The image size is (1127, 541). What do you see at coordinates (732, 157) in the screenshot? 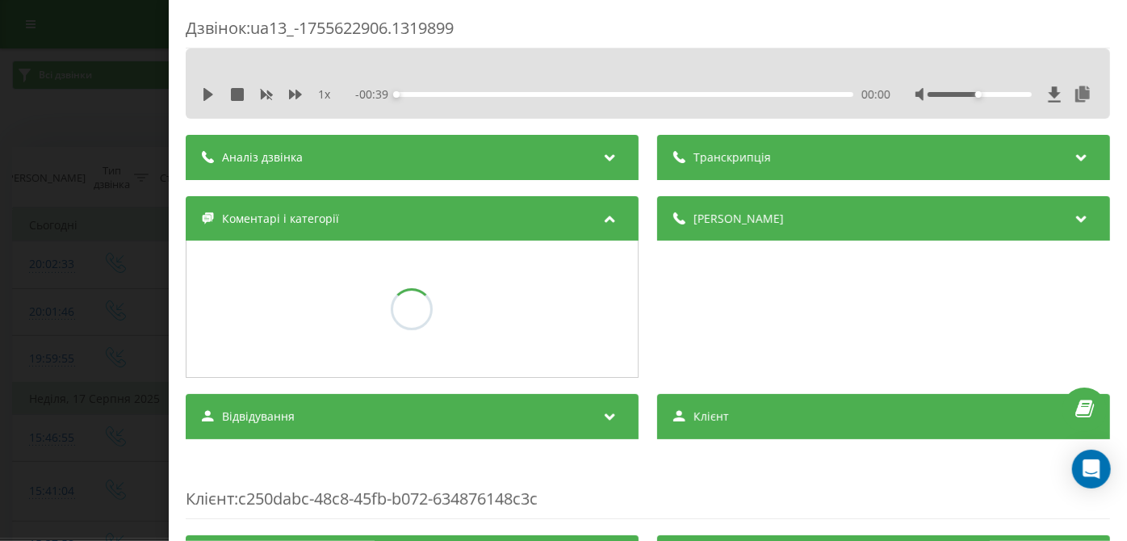
I see `span: Транскрипція` at bounding box center [732, 157].